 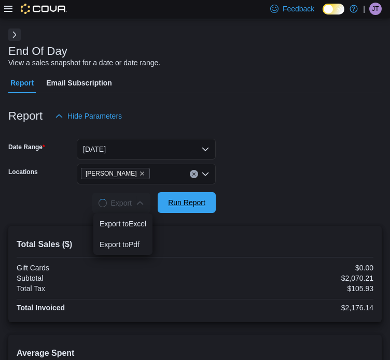 I want to click on div: Total Tax, so click(x=105, y=289).